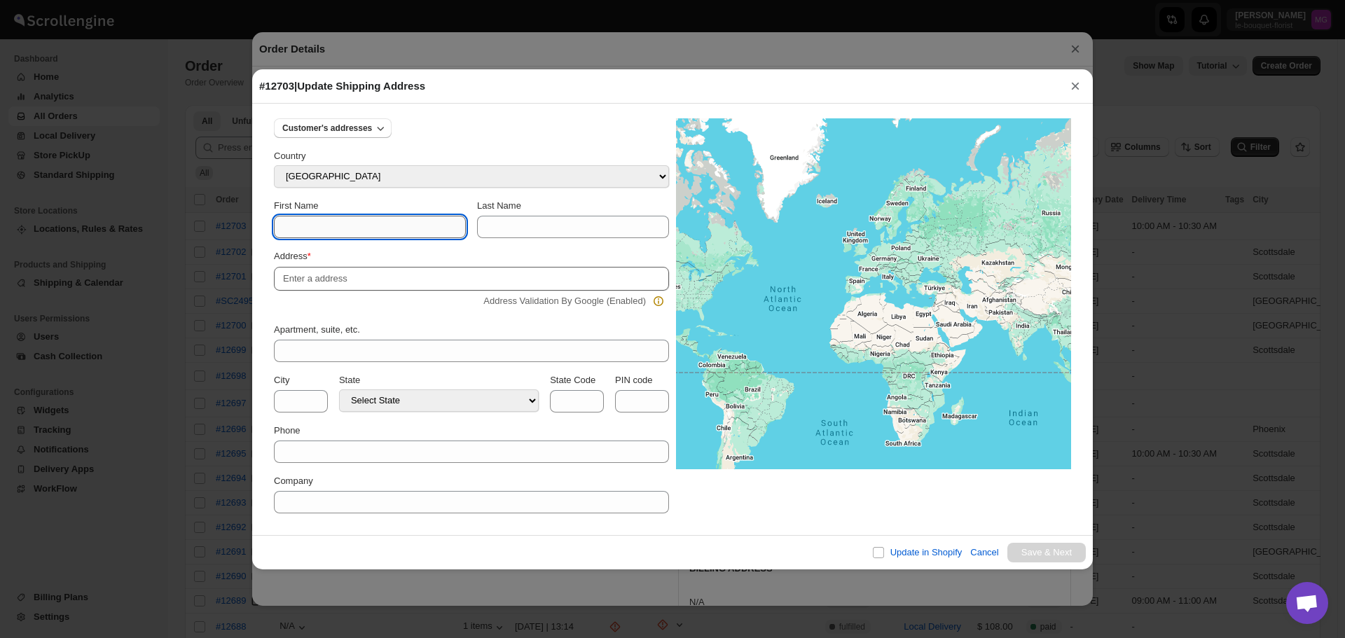 The height and width of the screenshot is (638, 1345). Describe the element at coordinates (296, 205) in the screenshot. I see `span: First Name` at that location.